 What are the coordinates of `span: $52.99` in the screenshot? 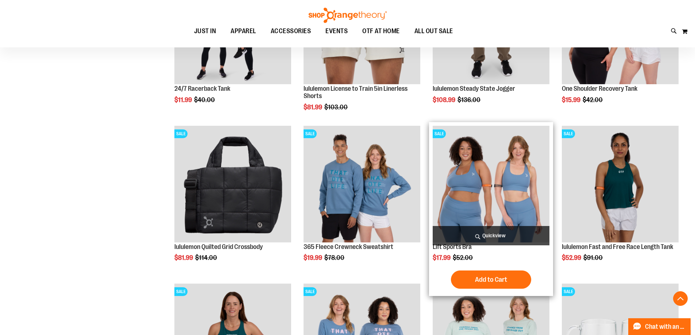 It's located at (572, 258).